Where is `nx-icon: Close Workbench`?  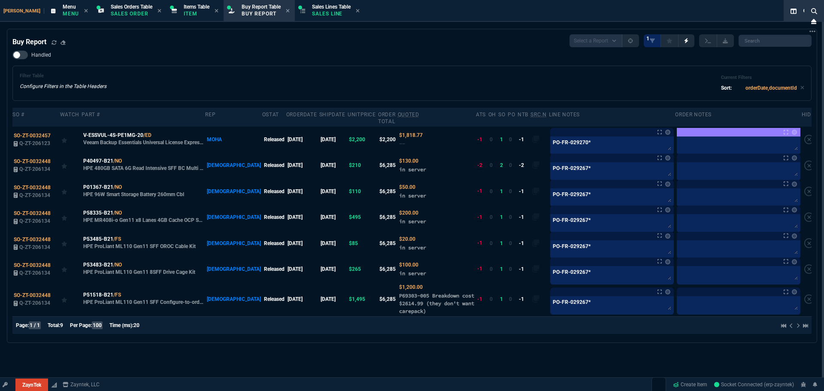 nx-icon: Close Workbench is located at coordinates (814, 21).